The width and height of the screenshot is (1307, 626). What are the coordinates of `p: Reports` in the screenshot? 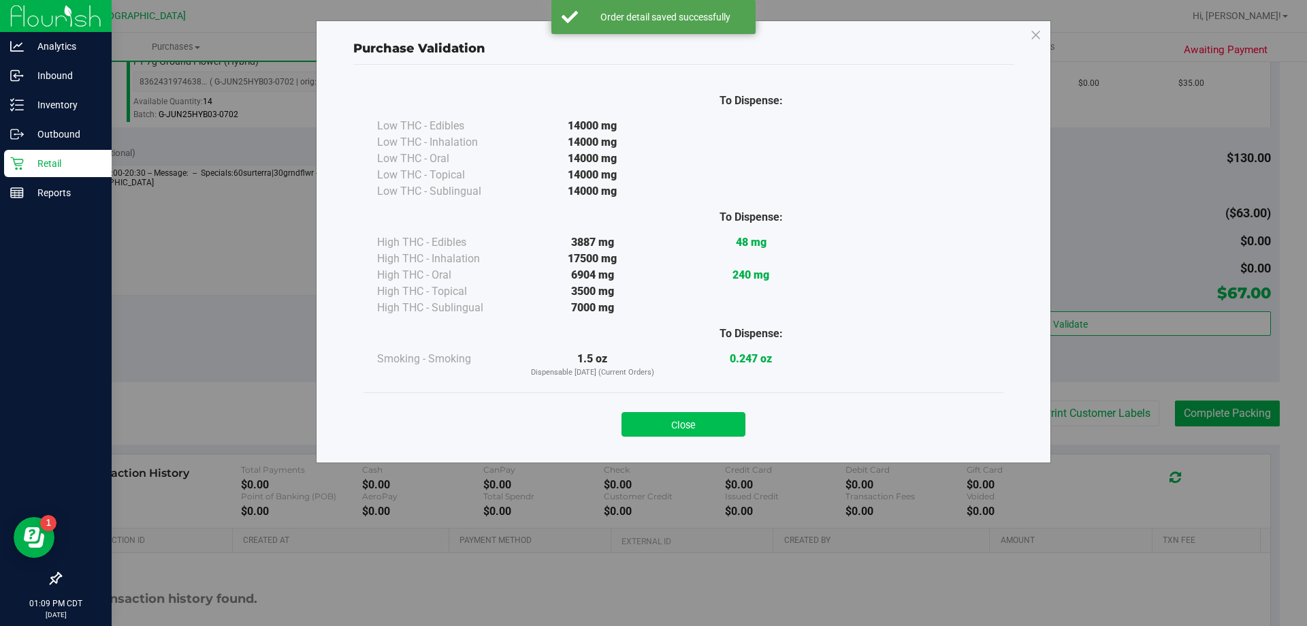 It's located at (65, 193).